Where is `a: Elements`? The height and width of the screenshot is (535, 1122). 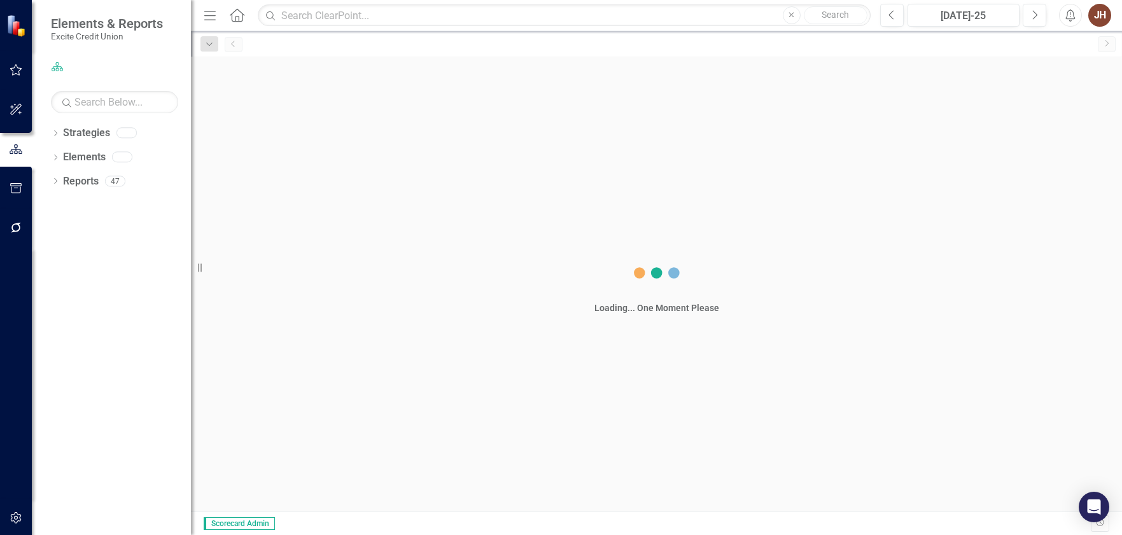 a: Elements is located at coordinates (84, 157).